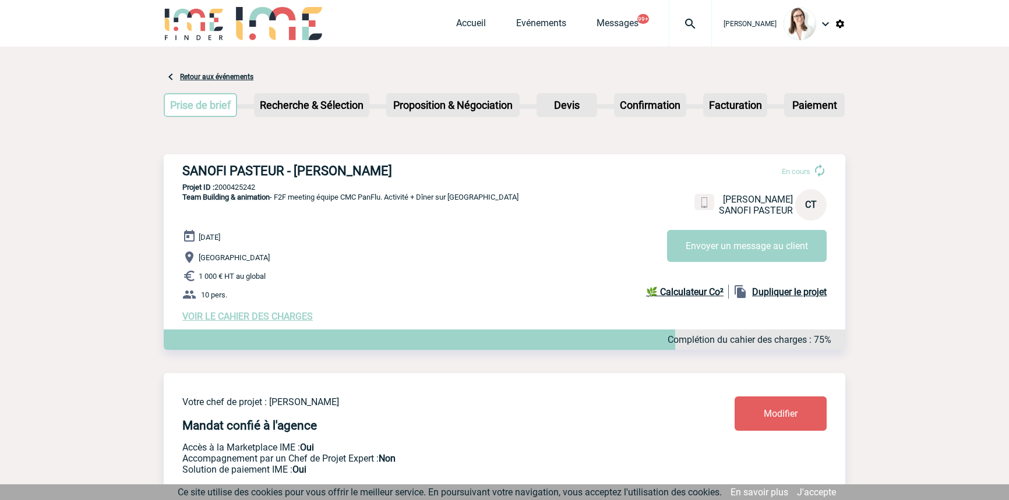 The image size is (1009, 500). I want to click on b: Projet ID :, so click(198, 187).